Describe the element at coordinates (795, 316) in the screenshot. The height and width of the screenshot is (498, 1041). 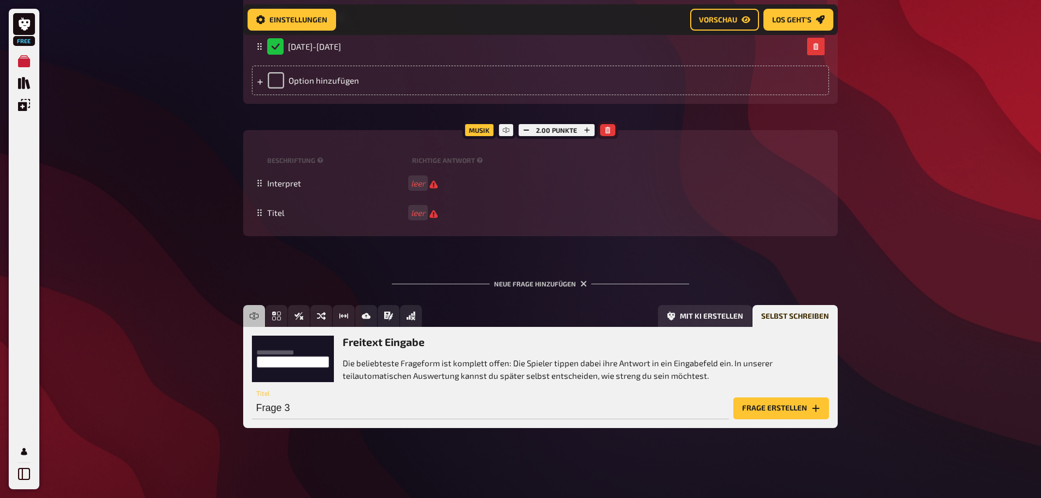
I see `button: Selbst schreiben` at that location.